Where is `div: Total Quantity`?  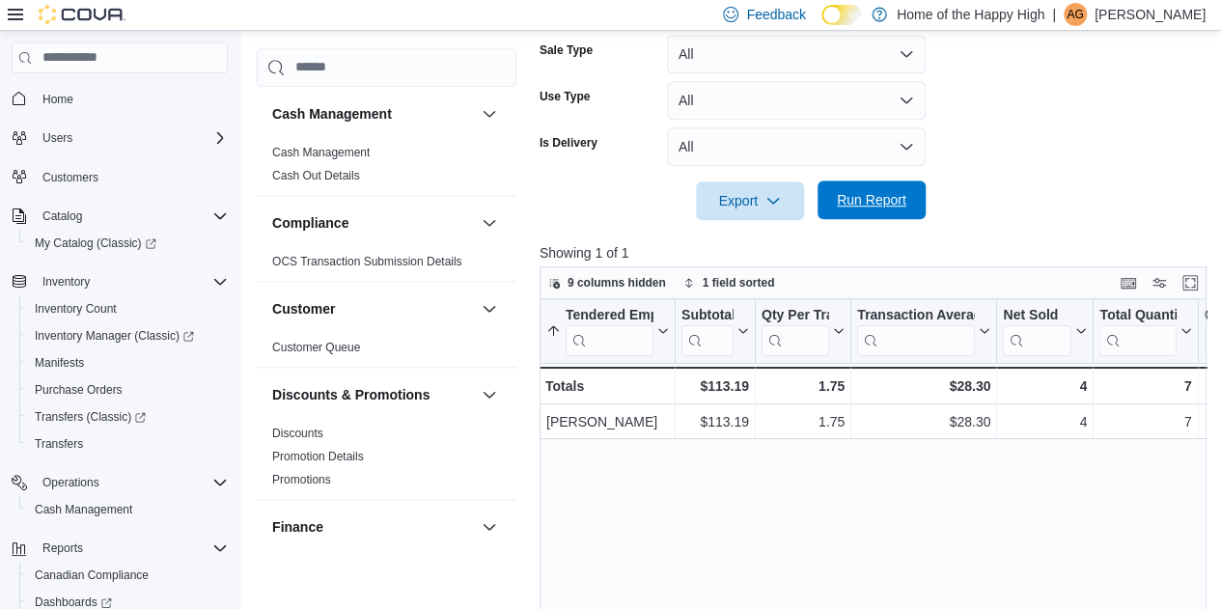
div: Total Quantity is located at coordinates (1137, 315).